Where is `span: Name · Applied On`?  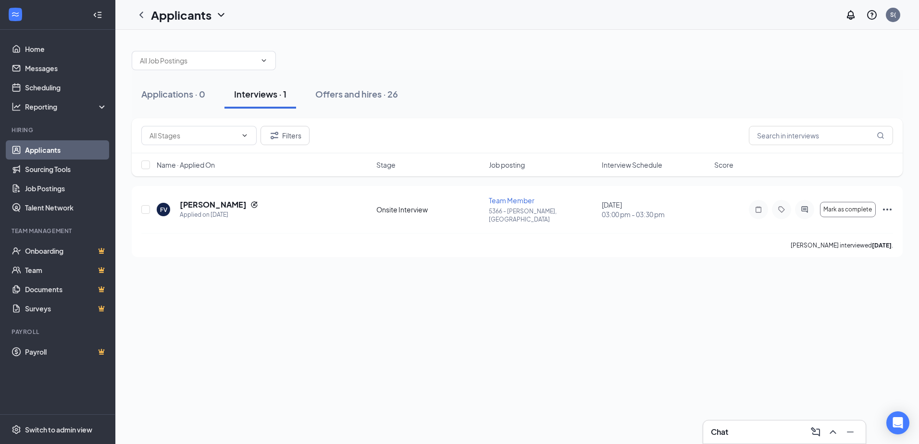
span: Name · Applied On is located at coordinates (185, 165).